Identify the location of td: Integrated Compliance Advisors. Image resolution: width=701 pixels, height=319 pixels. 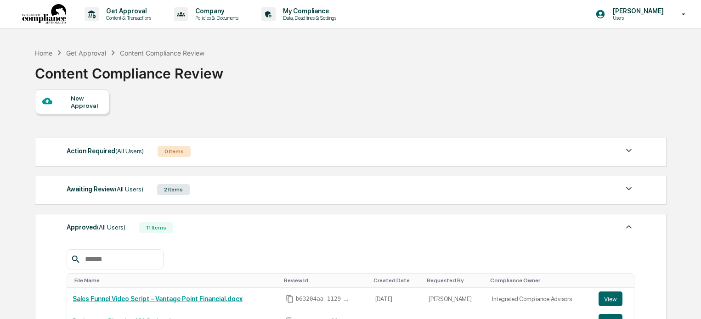
(540, 299).